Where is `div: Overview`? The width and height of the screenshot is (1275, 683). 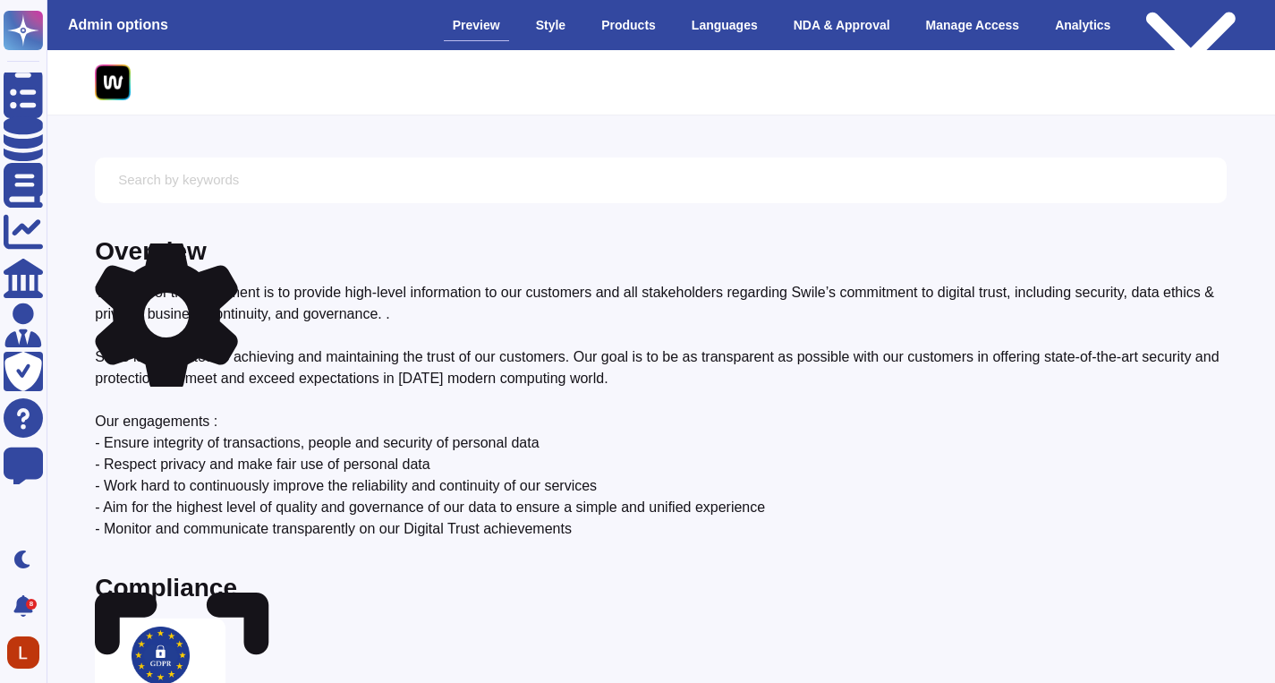 div: Overview is located at coordinates (150, 251).